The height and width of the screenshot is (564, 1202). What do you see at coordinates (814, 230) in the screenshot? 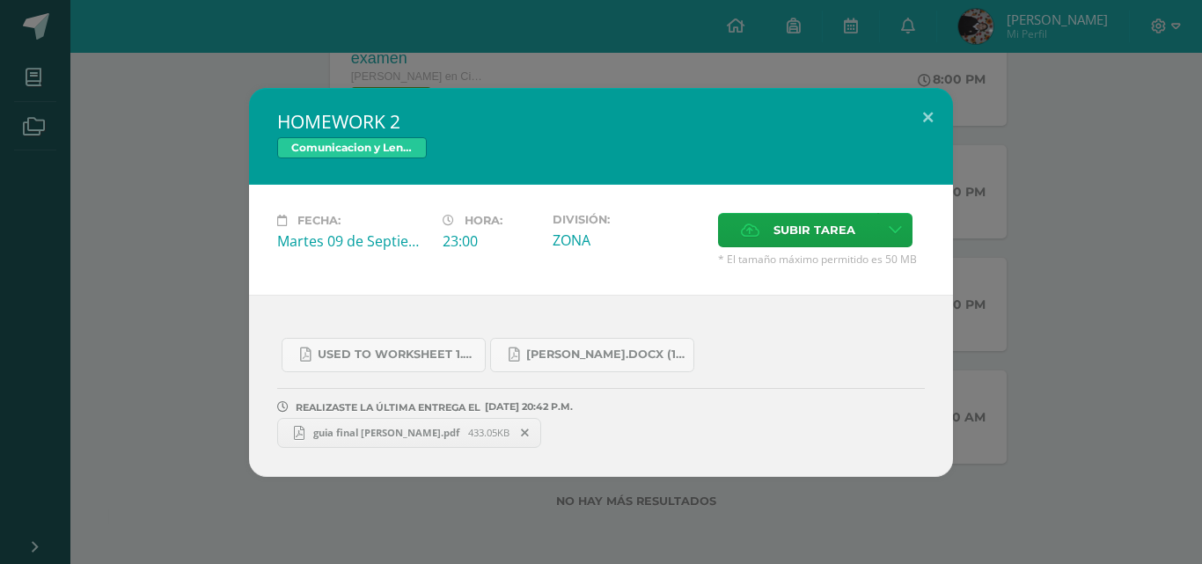
I see `span: Subir tarea` at bounding box center [814, 230].